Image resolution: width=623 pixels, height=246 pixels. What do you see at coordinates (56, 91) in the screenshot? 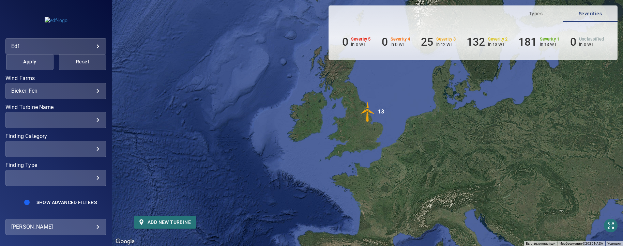
I see `div: Wind Farms` at bounding box center [56, 91].